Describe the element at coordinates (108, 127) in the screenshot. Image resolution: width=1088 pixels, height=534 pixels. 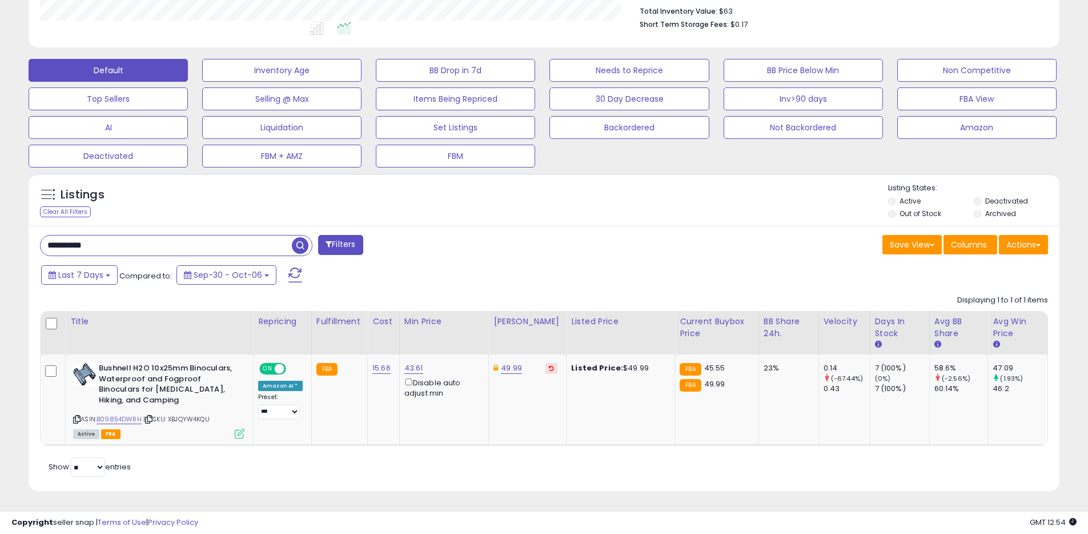
I see `button: AI` at that location.